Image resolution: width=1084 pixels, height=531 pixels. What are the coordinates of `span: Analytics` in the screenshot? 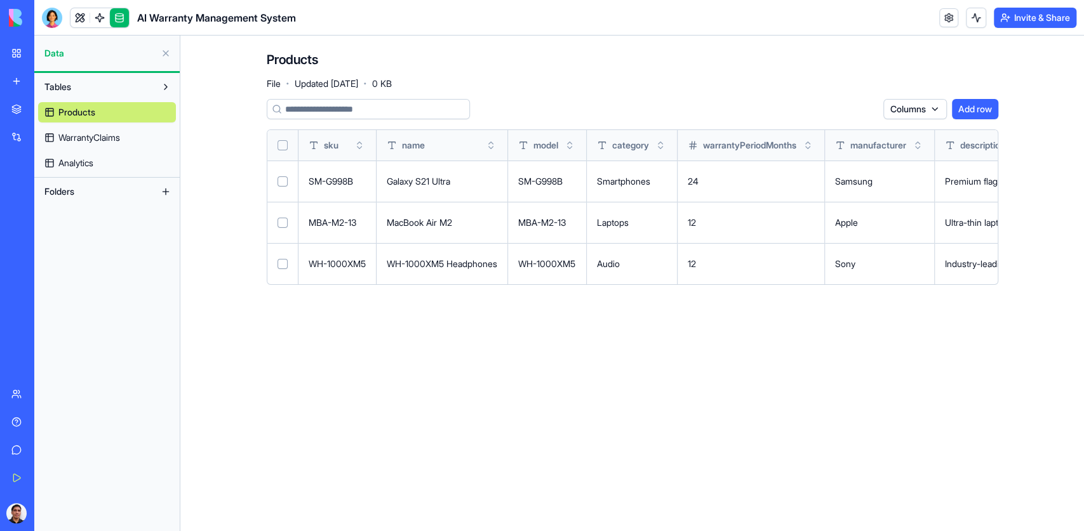 It's located at (76, 163).